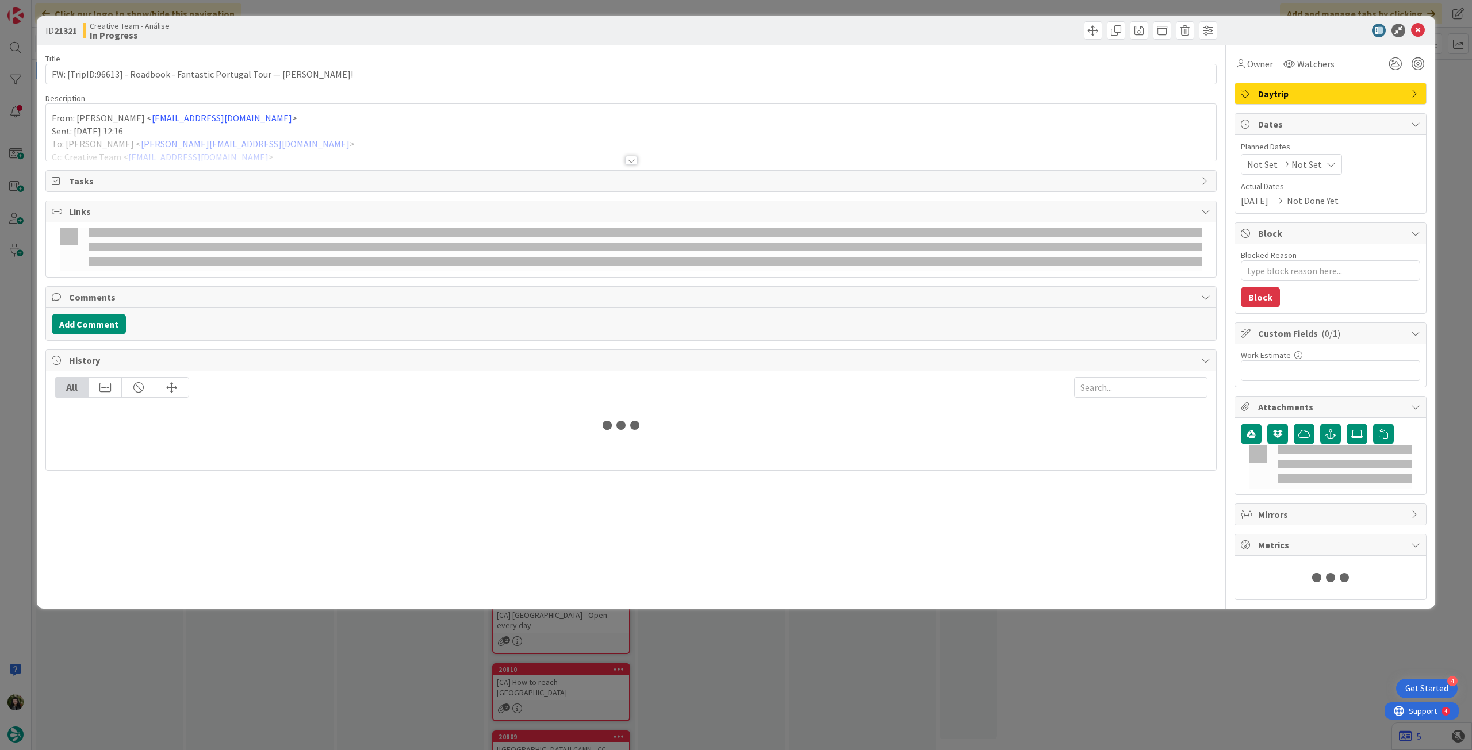 The width and height of the screenshot is (1472, 750). Describe the element at coordinates (1312, 201) in the screenshot. I see `span: Not Done Yet` at that location.